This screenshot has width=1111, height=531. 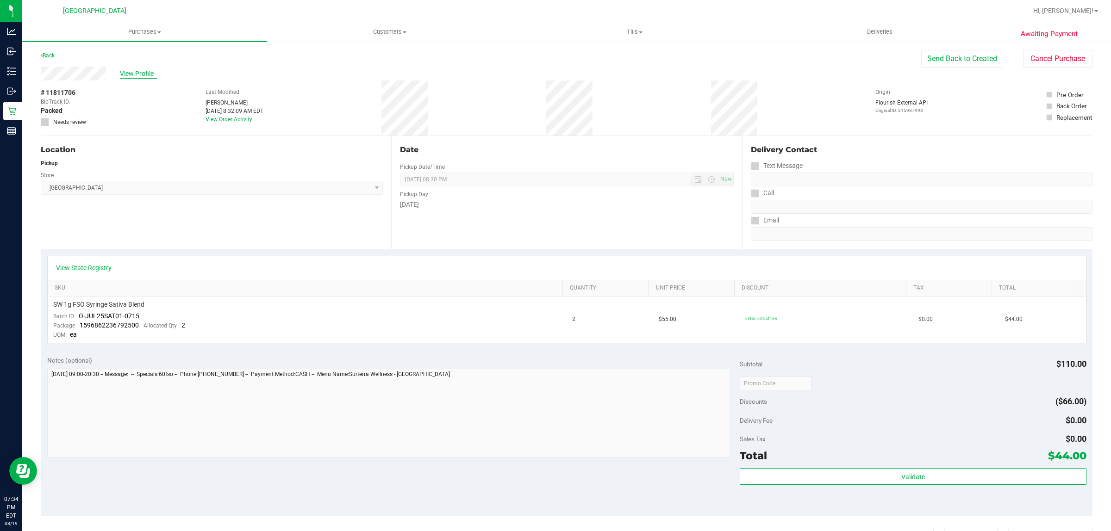 I want to click on a: Tax, so click(x=951, y=288).